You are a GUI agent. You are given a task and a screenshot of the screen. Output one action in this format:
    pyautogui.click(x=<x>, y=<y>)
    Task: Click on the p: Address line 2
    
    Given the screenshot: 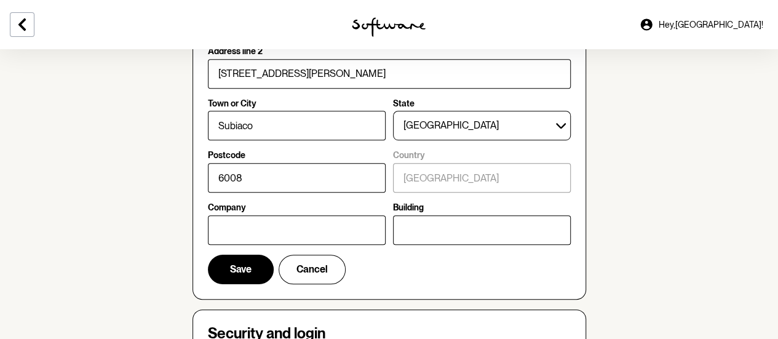 What is the action you would take?
    pyautogui.click(x=235, y=51)
    